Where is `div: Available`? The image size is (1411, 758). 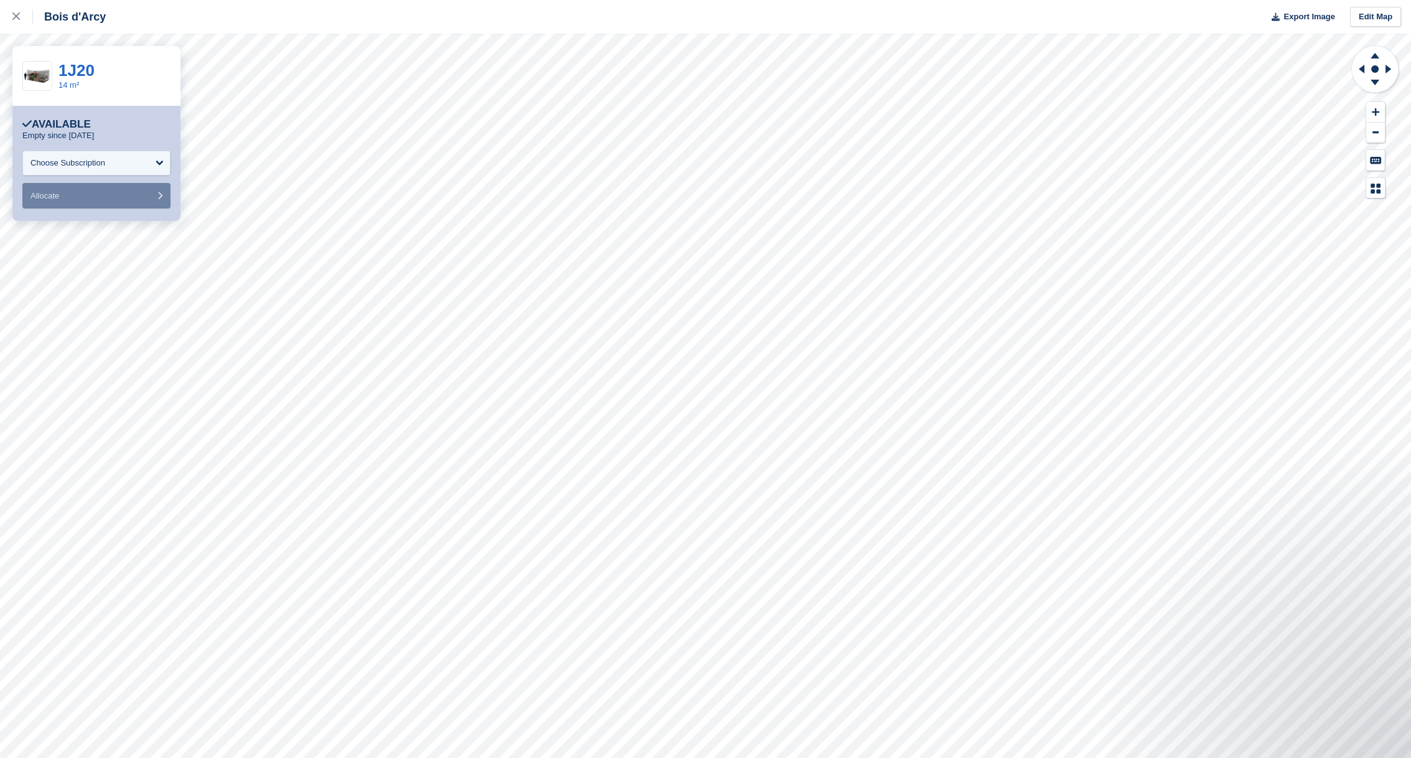
div: Available is located at coordinates (57, 124).